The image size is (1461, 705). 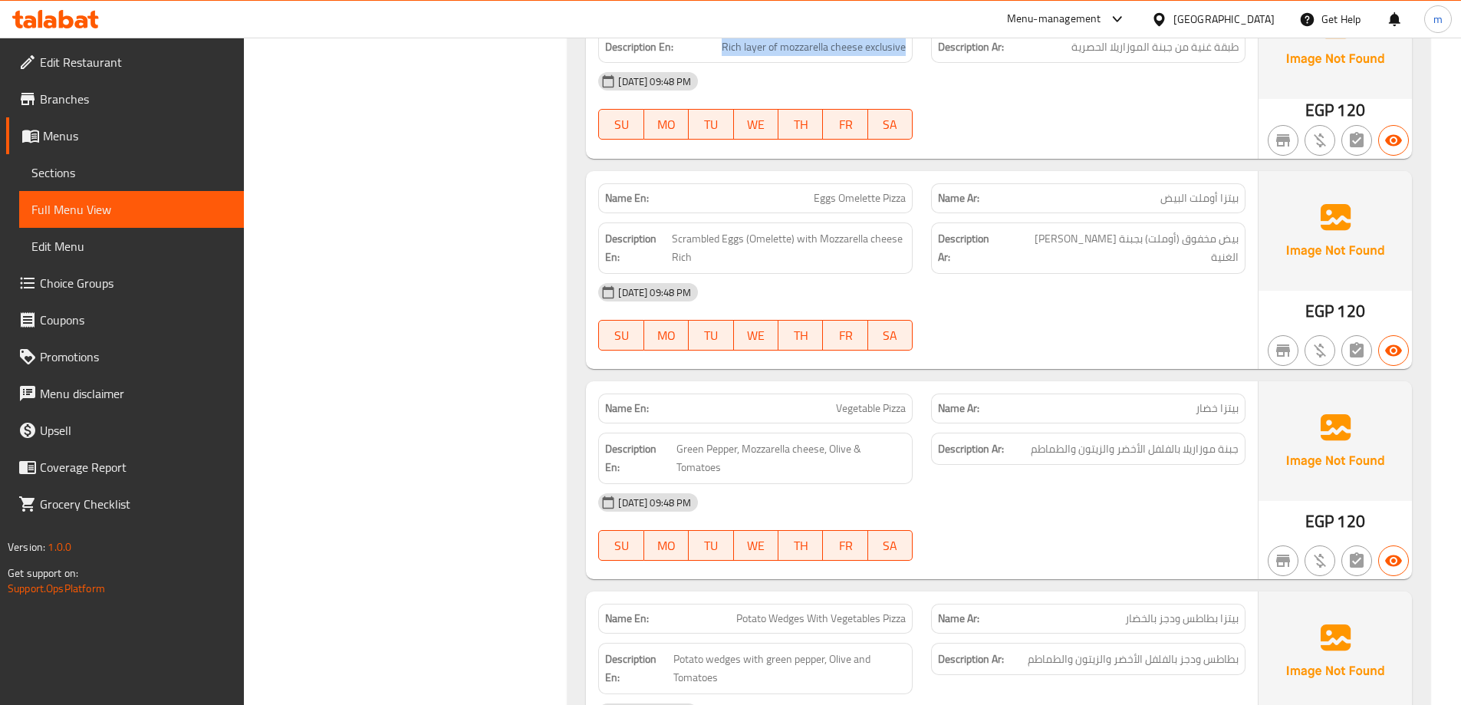 I want to click on span: TH, so click(x=801, y=545).